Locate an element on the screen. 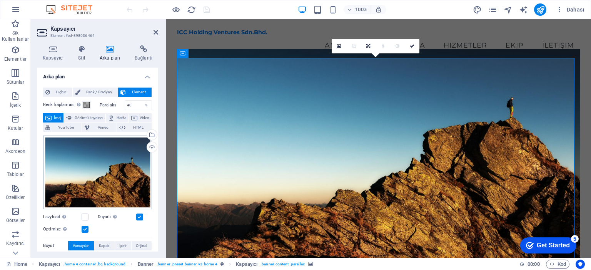  h4: Stil is located at coordinates (83, 53).